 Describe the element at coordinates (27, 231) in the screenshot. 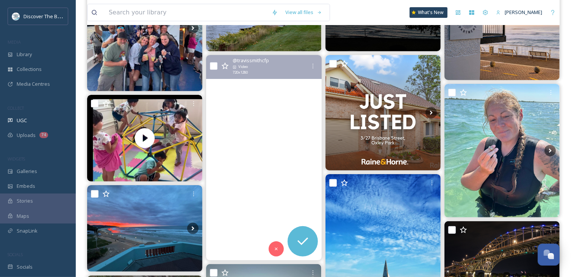

I see `span: SnapLink` at that location.